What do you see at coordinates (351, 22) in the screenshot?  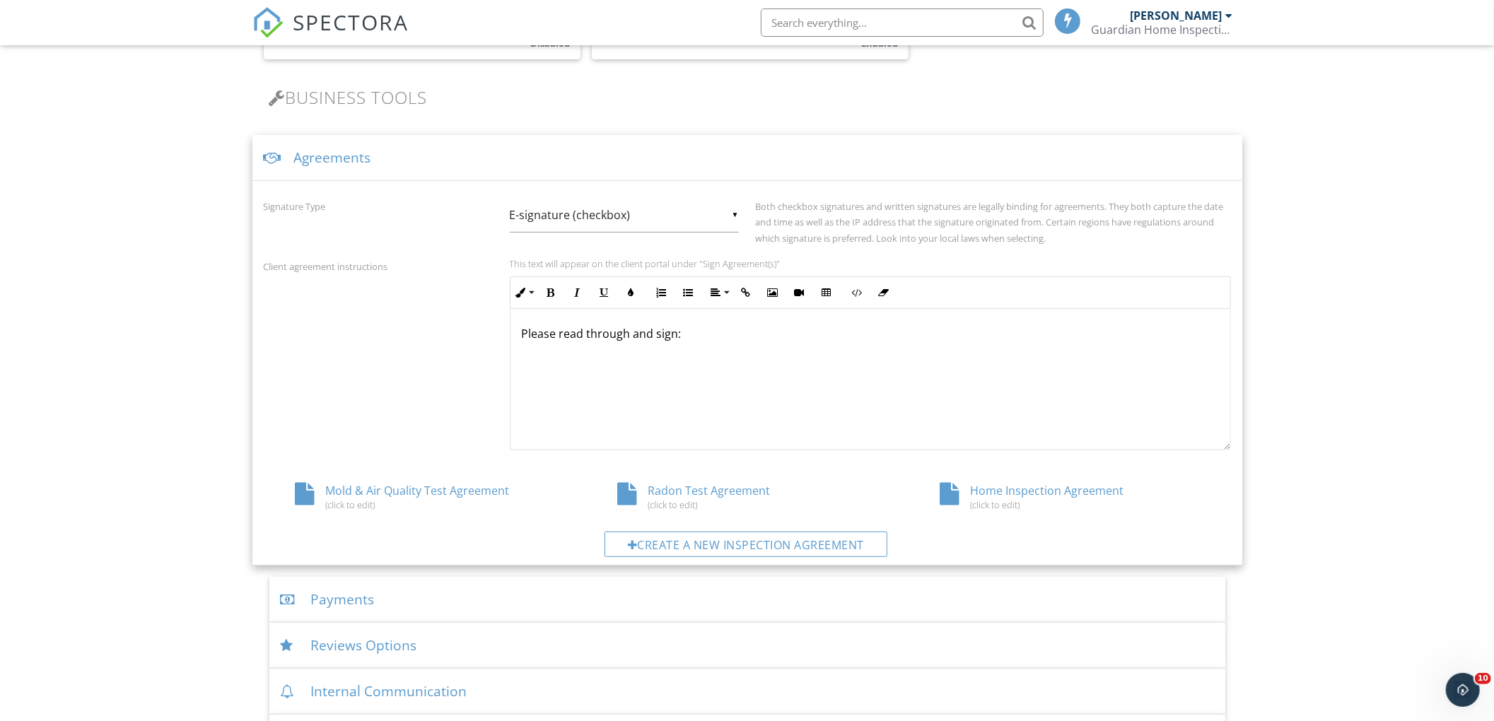 I see `span: SPECTORA` at bounding box center [351, 22].